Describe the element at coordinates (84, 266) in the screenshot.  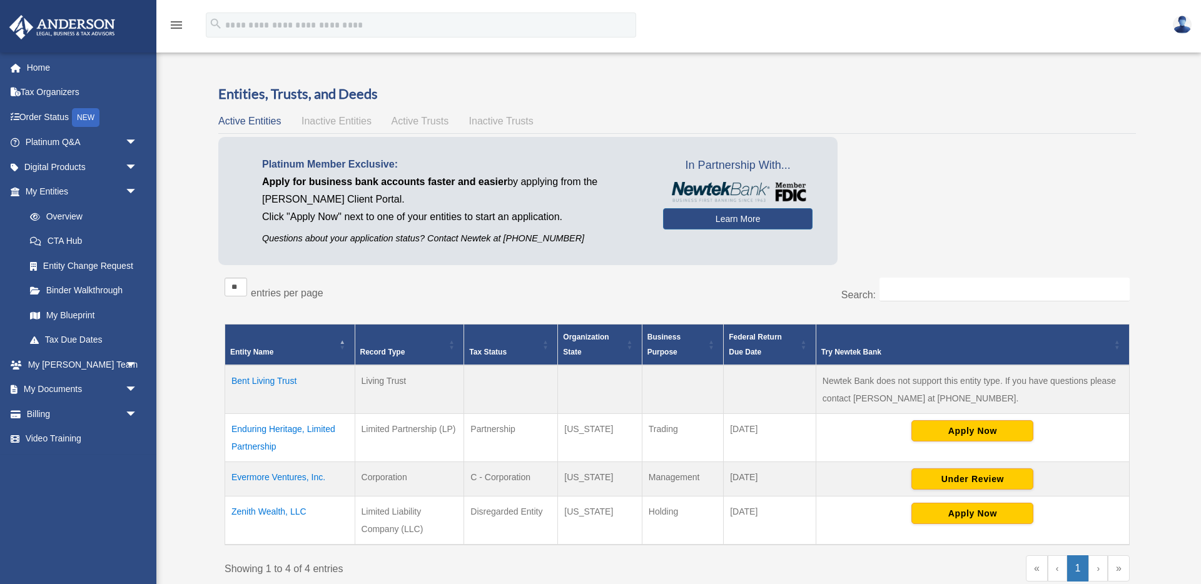
I see `a: Entity Change Request` at that location.